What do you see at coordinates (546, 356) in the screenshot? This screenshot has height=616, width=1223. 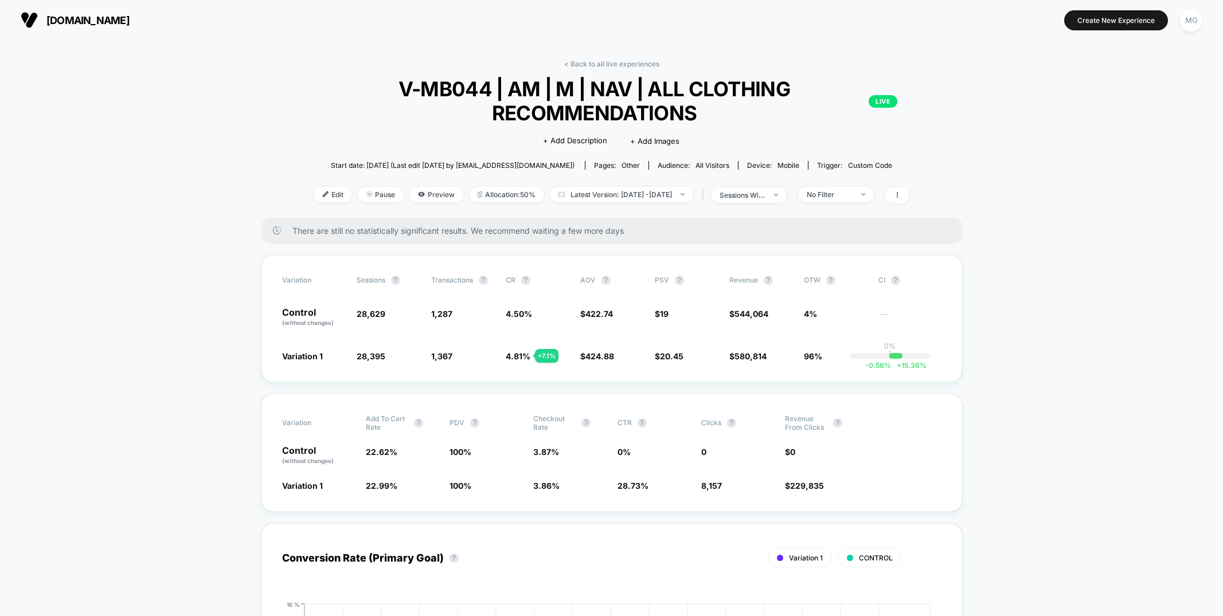 I see `div: + 7.1 %` at bounding box center [546, 356].